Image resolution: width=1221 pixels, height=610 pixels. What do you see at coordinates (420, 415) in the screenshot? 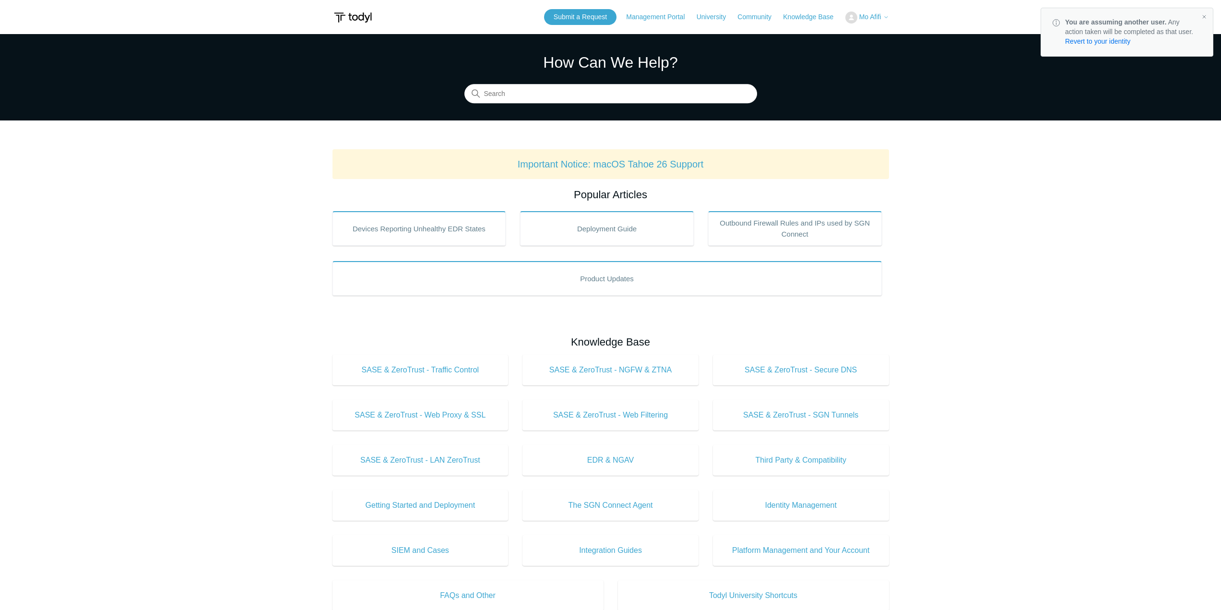
I see `span: SASE & ZeroTrust - Web Proxy & SSL` at bounding box center [420, 415].